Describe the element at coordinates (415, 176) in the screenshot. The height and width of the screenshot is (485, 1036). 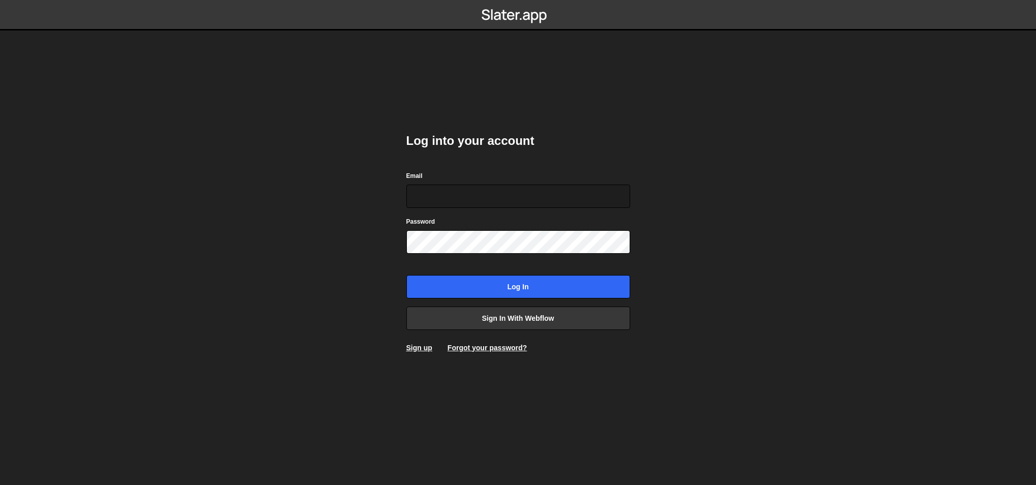
I see `label: Email` at that location.